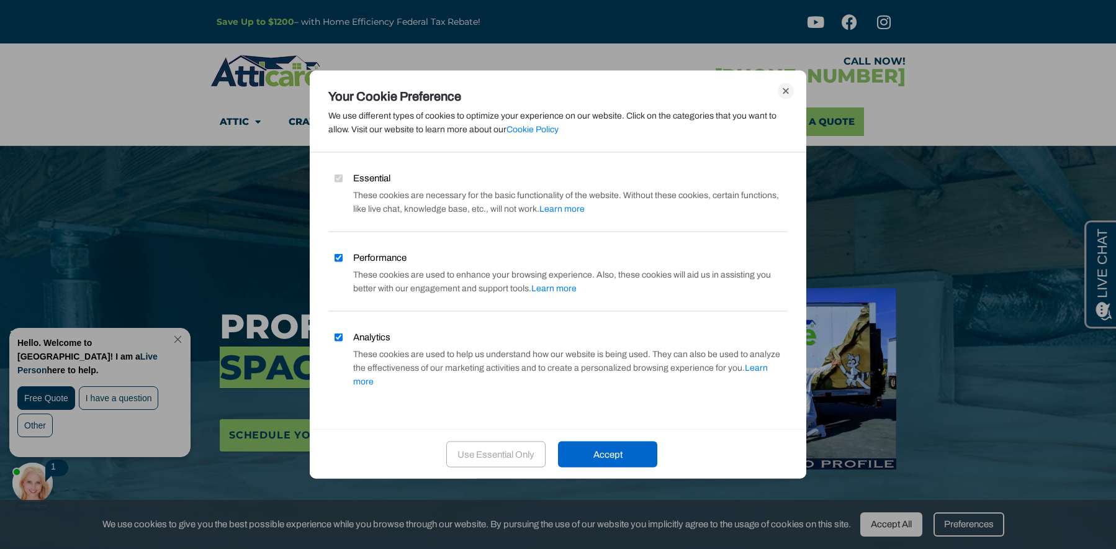 The height and width of the screenshot is (549, 1116). I want to click on span: Performance, so click(380, 258).